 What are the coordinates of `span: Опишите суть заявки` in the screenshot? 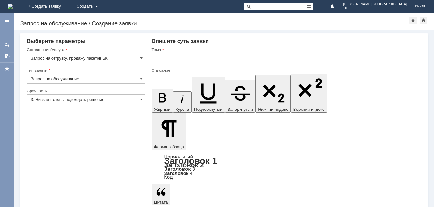 It's located at (180, 41).